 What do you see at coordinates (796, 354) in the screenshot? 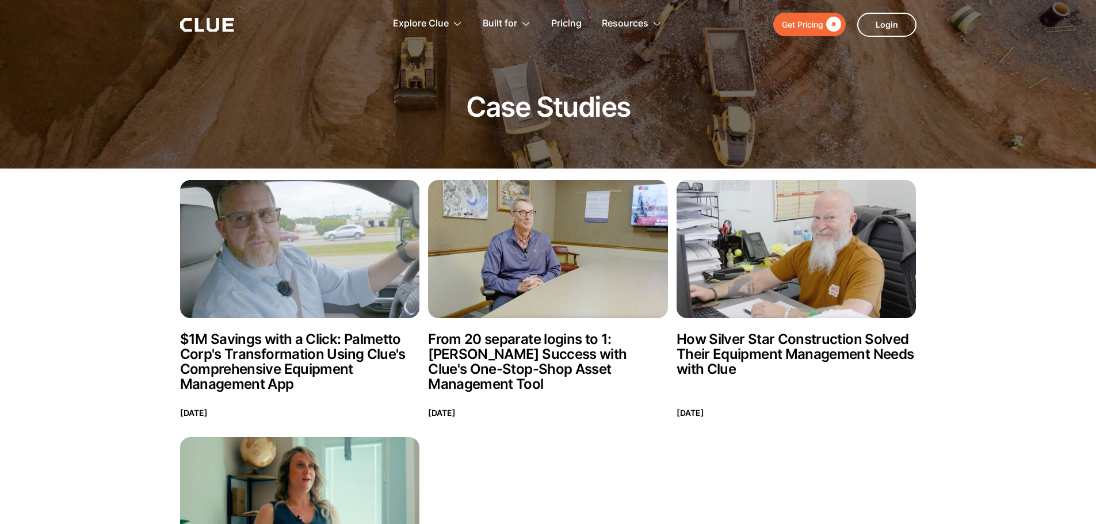
I see `h2: How Silver Star Construction Solved Their Equipment Management Needs with Clue` at bounding box center [796, 354].